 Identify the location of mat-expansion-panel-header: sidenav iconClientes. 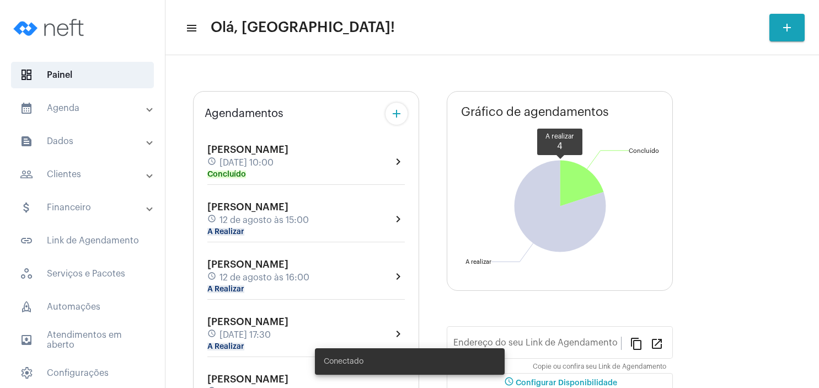
(85, 174).